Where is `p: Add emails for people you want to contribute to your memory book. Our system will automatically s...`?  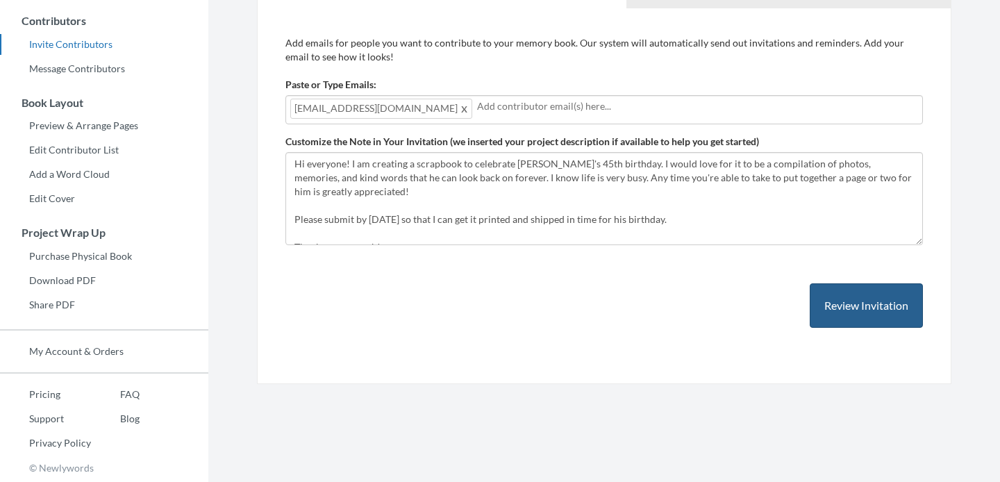 p: Add emails for people you want to contribute to your memory book. Our system will automatically s... is located at coordinates (604, 50).